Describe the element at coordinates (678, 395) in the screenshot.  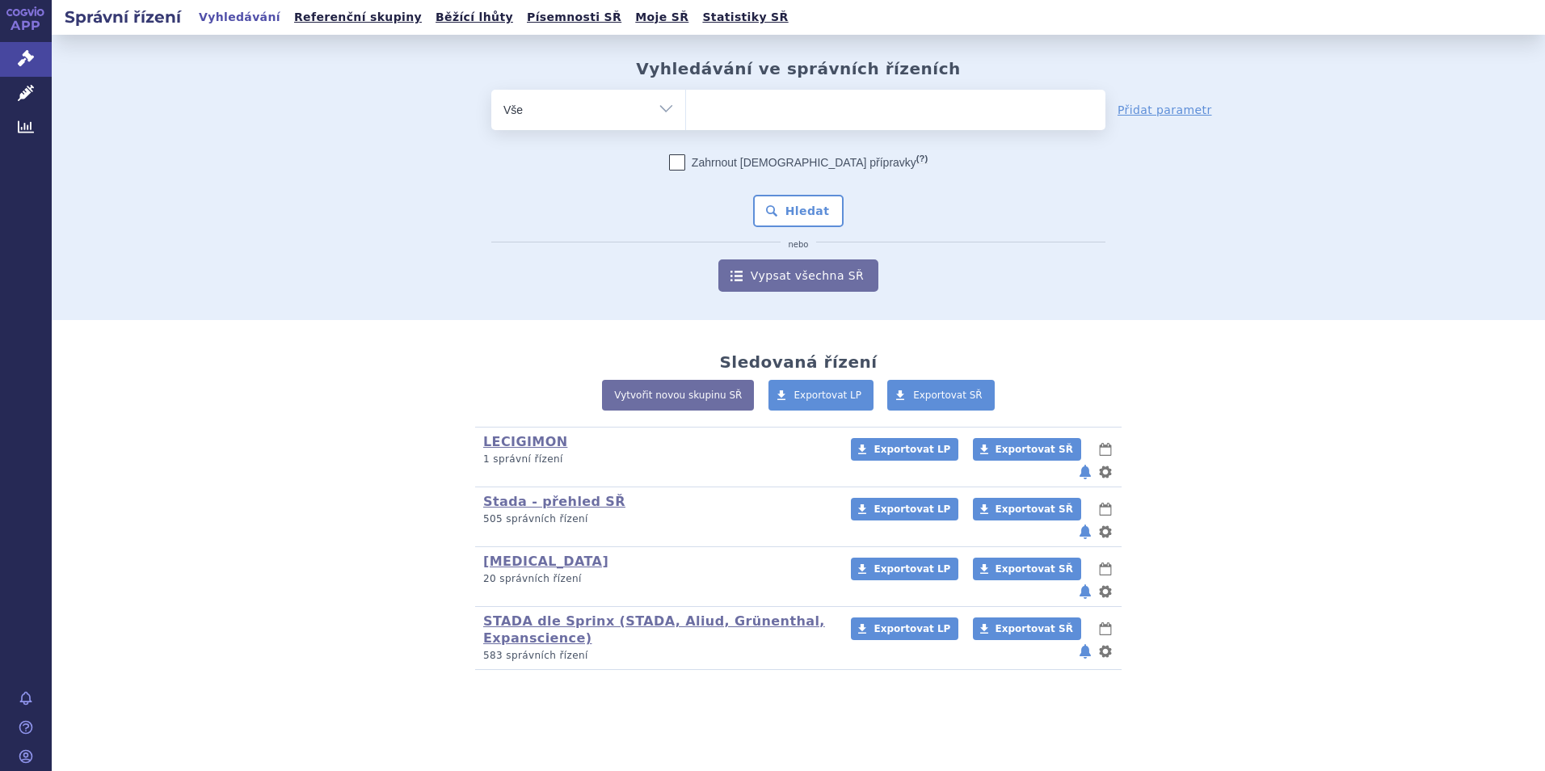
I see `a: Vytvořit novou skupinu SŘ` at that location.